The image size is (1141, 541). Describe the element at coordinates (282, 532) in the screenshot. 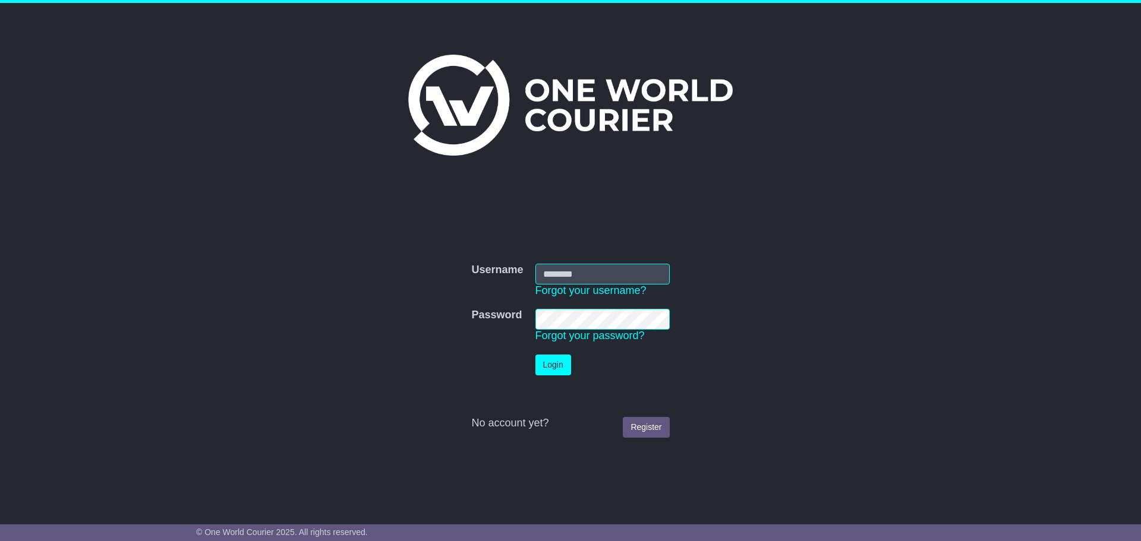

I see `span: © One World Courier 2025. All rights reserved.` at that location.